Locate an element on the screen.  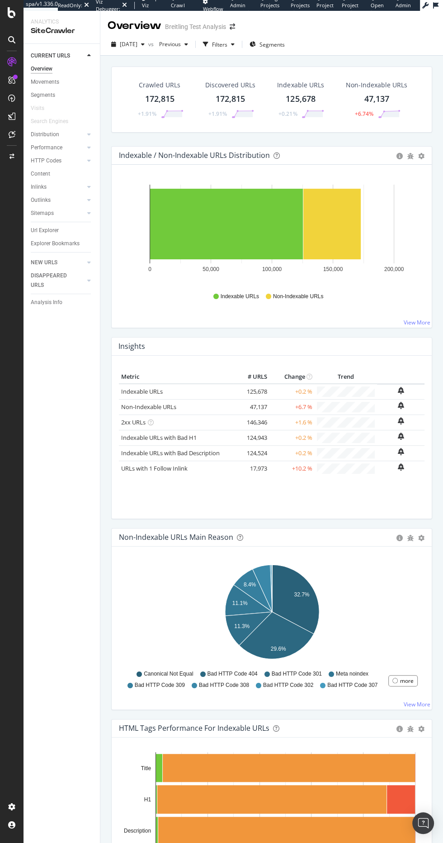
text: 0 is located at coordinates (150, 269).